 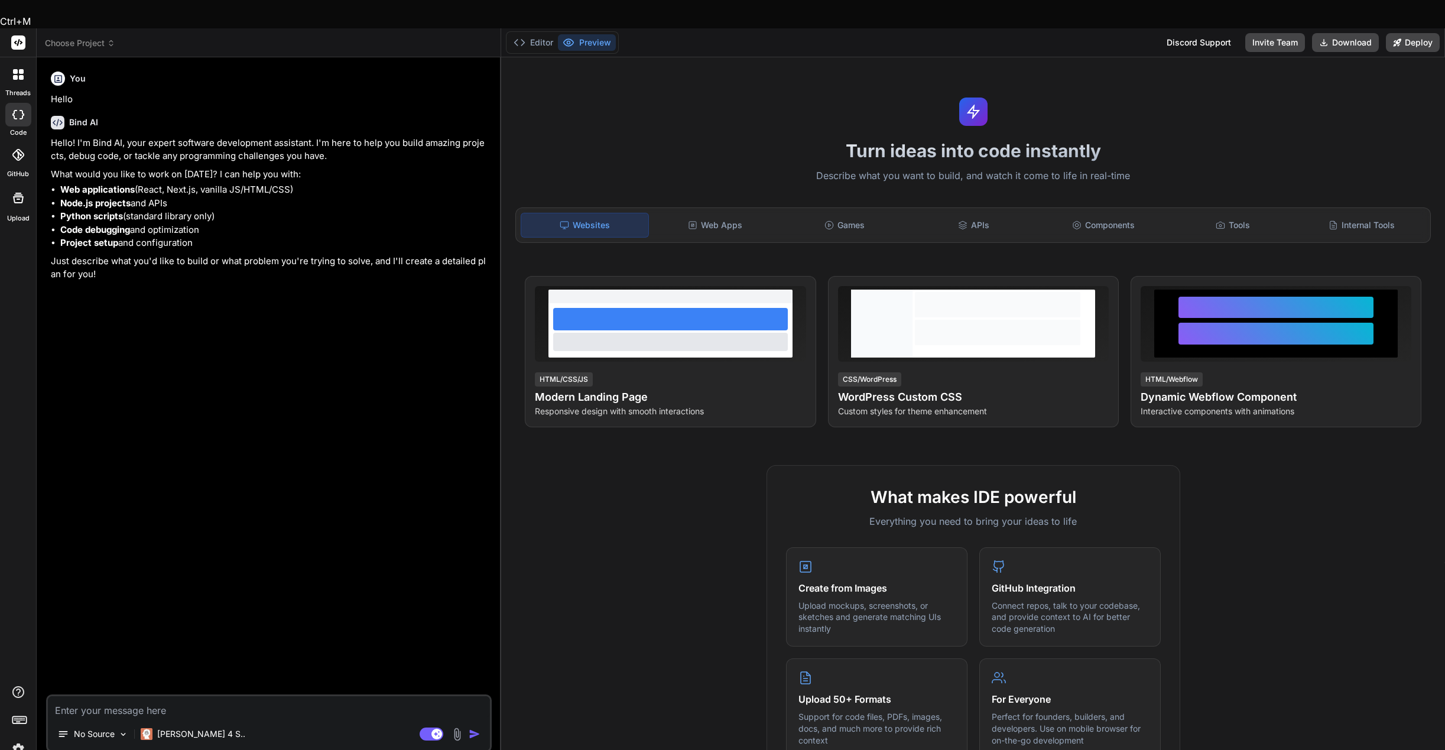 What do you see at coordinates (533, 43) in the screenshot?
I see `button: Editor` at bounding box center [533, 43].